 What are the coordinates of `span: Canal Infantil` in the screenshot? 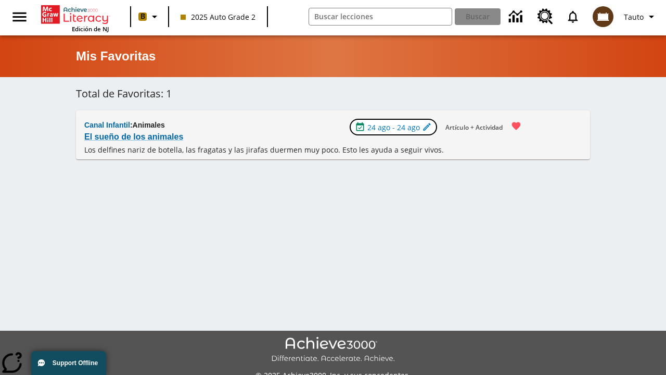 It's located at (107, 125).